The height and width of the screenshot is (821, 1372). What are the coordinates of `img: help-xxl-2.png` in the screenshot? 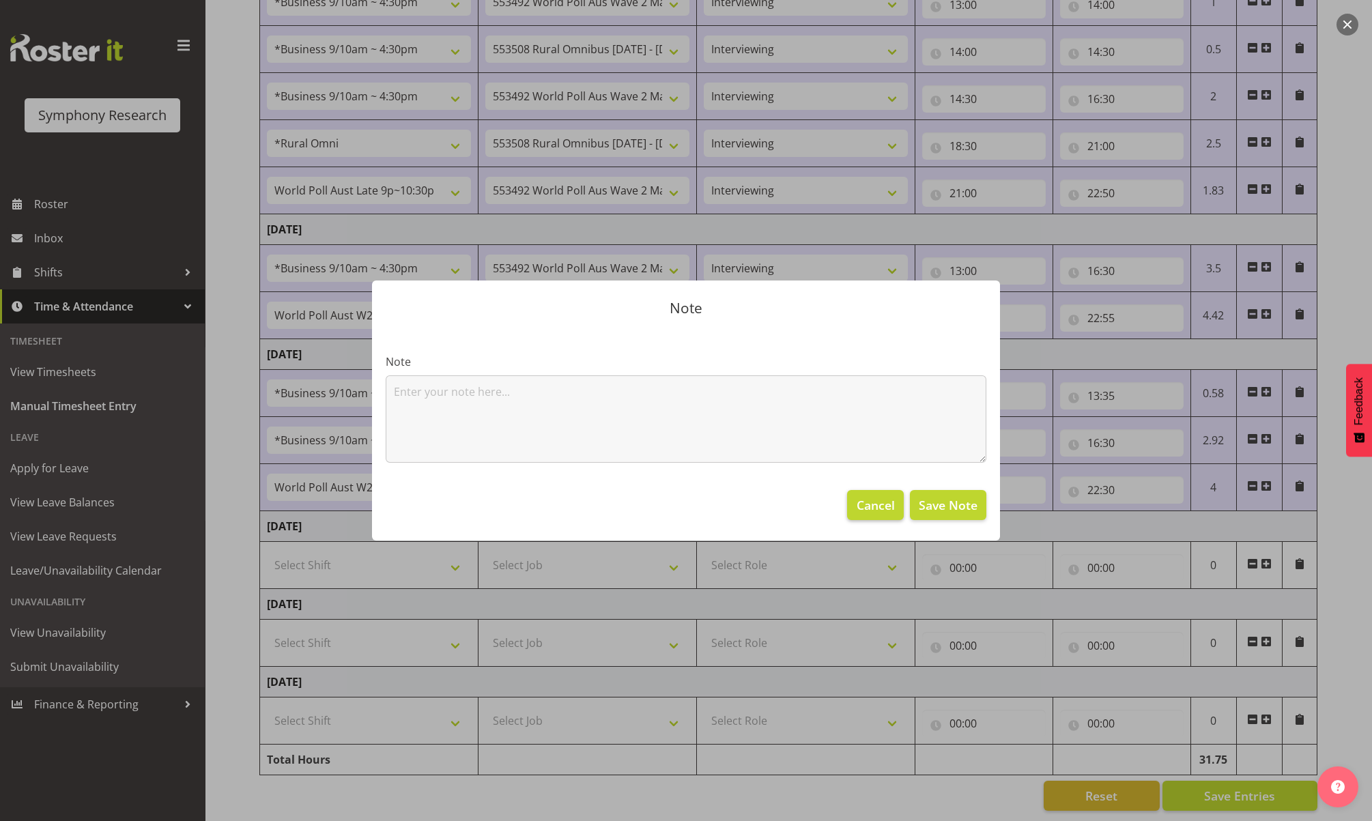 It's located at (1338, 787).